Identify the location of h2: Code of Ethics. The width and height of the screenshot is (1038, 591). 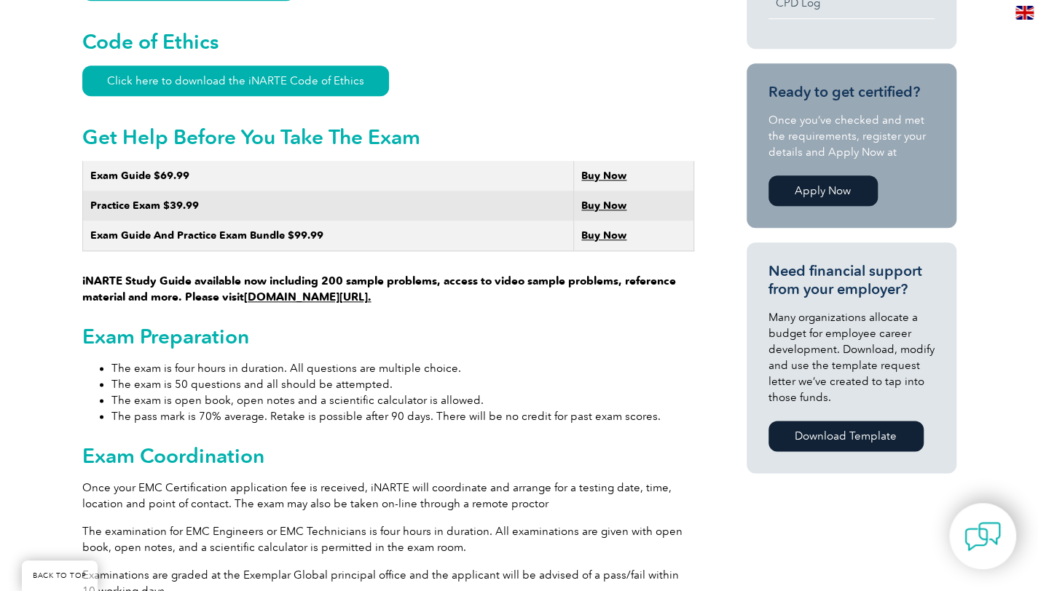
(388, 42).